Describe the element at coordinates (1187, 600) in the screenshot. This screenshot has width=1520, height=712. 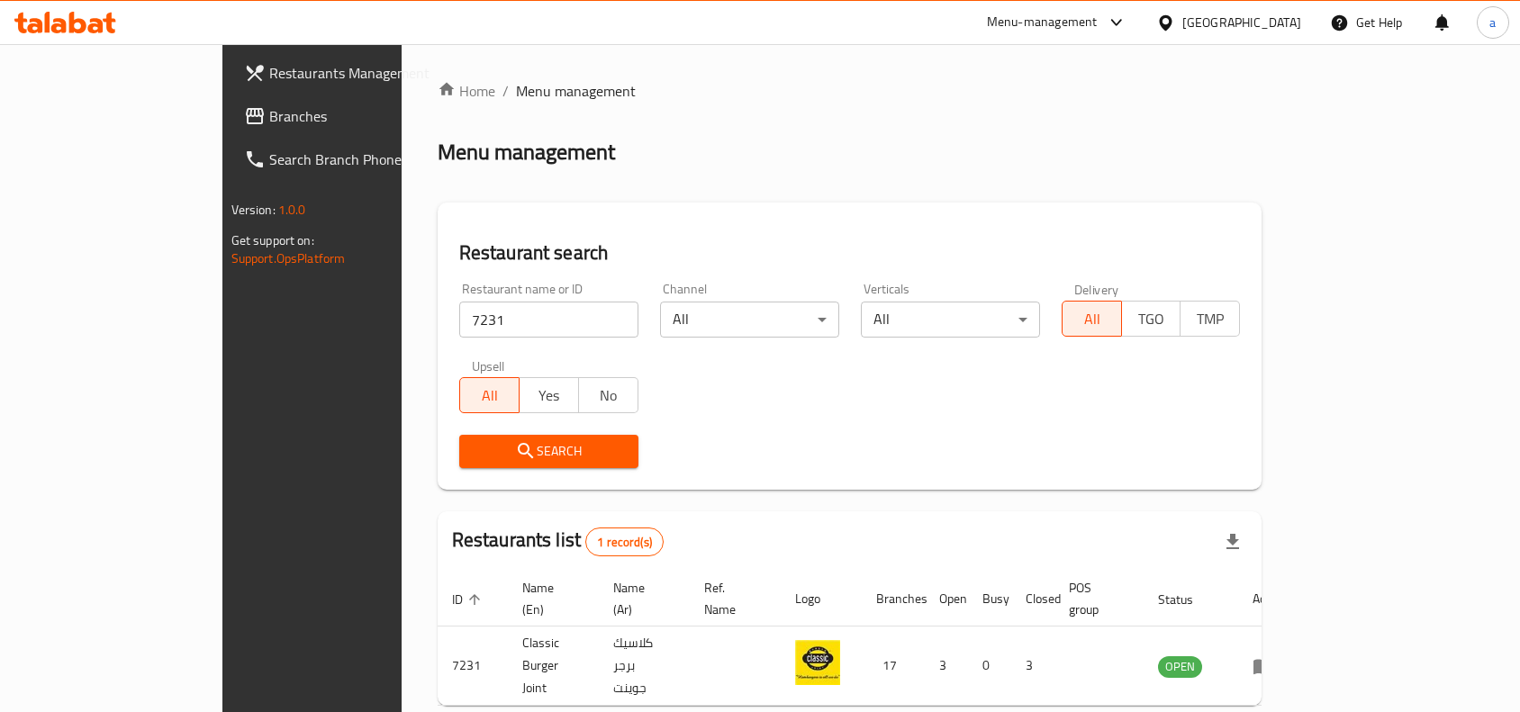
I see `span: Status` at that location.